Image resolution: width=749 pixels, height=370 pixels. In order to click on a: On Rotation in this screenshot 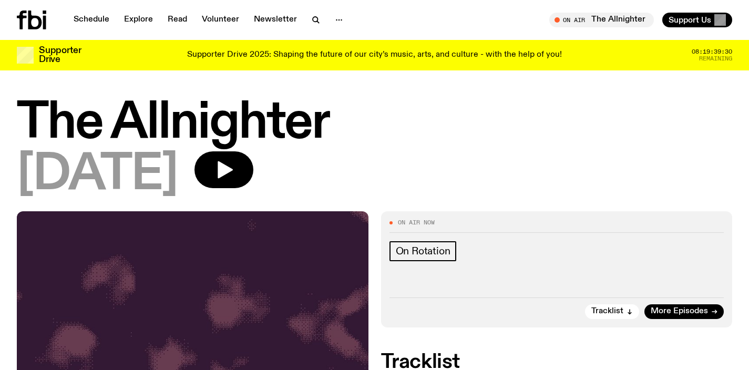, I will do `click(423, 251)`.